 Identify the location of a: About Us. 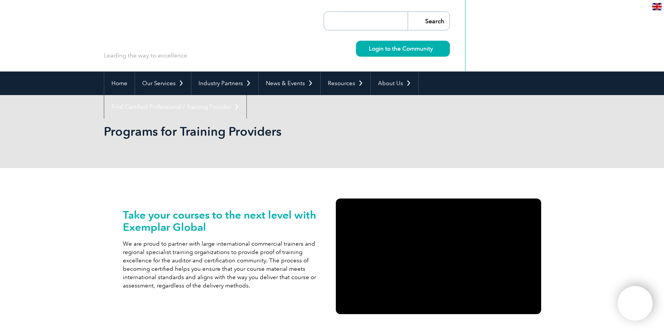
(395, 83).